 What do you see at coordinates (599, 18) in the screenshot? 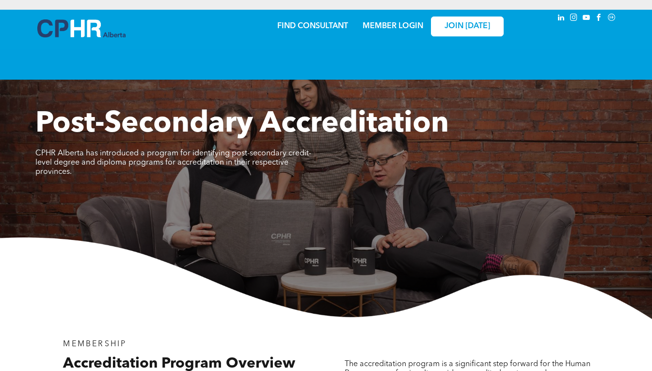
I see `a: facebook` at bounding box center [599, 18].